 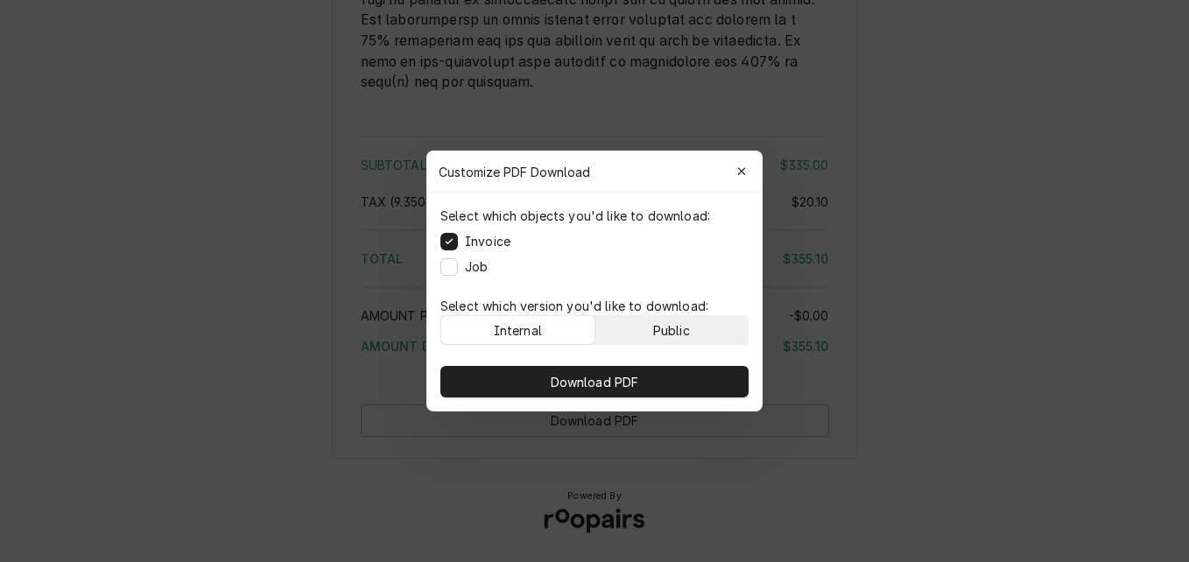 What do you see at coordinates (595, 382) in the screenshot?
I see `span: Download PDF` at bounding box center [595, 382].